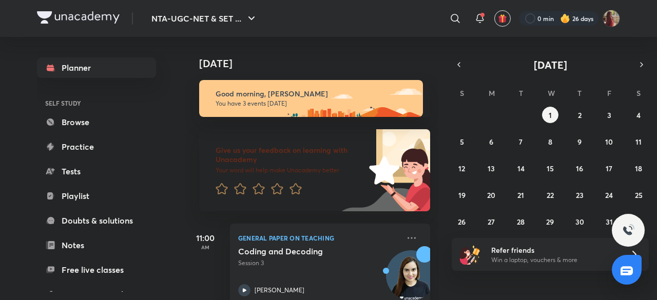 The height and width of the screenshot is (300, 657). What do you see at coordinates (610, 168) in the screenshot?
I see `button: October 17, 2025` at bounding box center [610, 168].